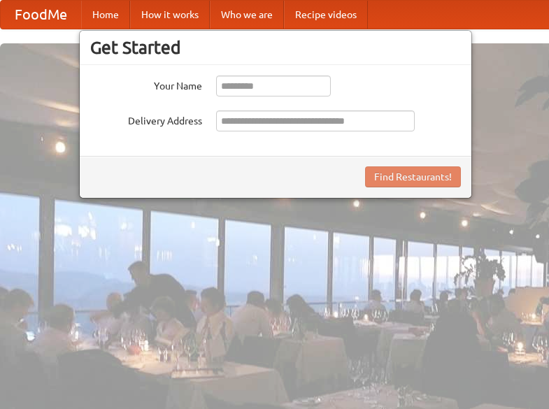 This screenshot has height=409, width=549. What do you see at coordinates (146, 84) in the screenshot?
I see `label: Your Name` at bounding box center [146, 84].